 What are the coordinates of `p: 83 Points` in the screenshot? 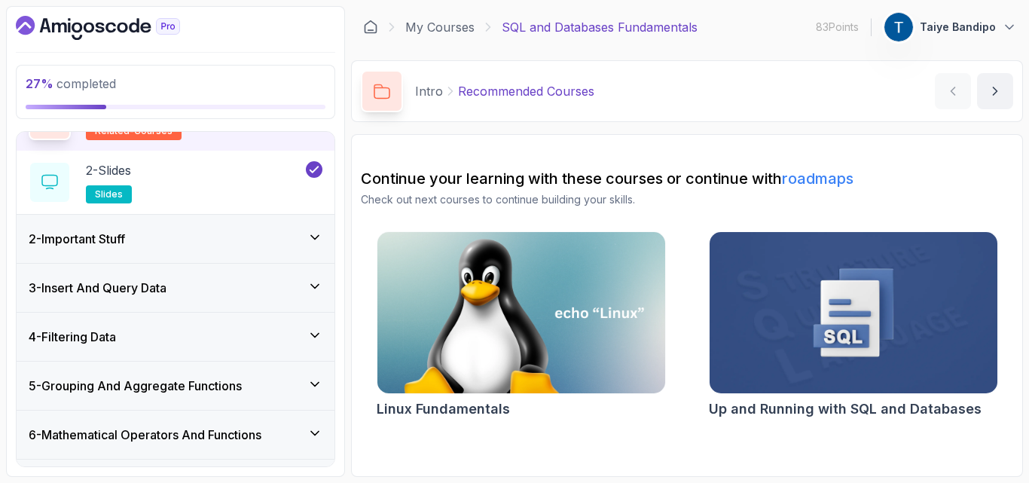 It's located at (837, 27).